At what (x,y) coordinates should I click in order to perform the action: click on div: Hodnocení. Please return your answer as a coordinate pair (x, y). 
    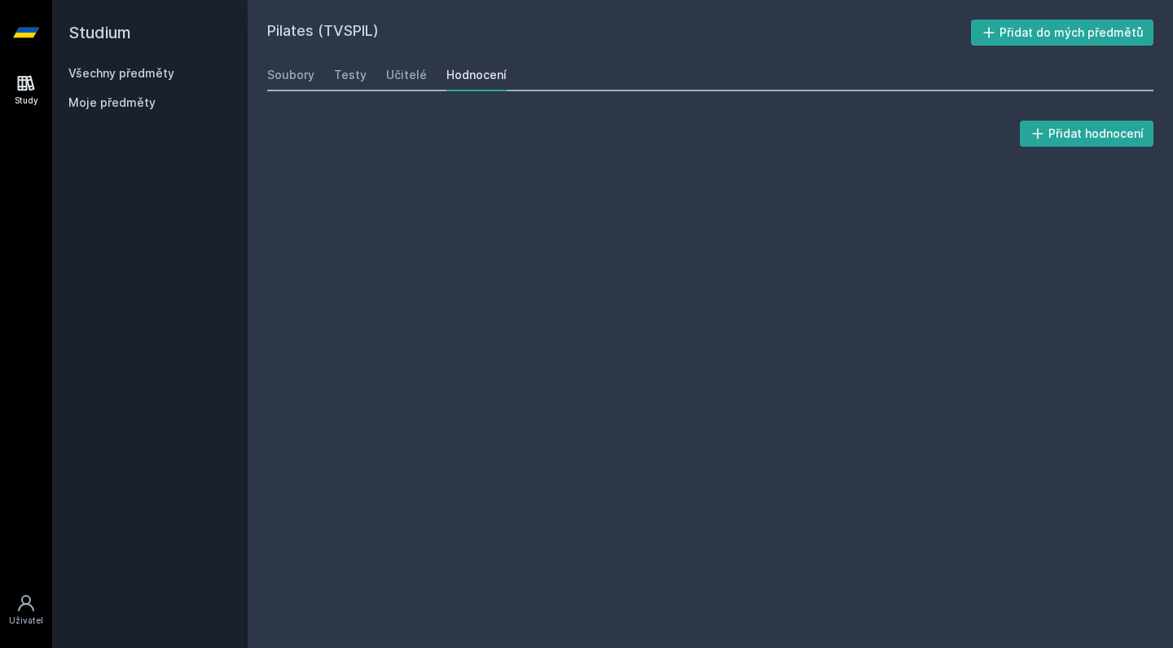
    Looking at the image, I should click on (476, 75).